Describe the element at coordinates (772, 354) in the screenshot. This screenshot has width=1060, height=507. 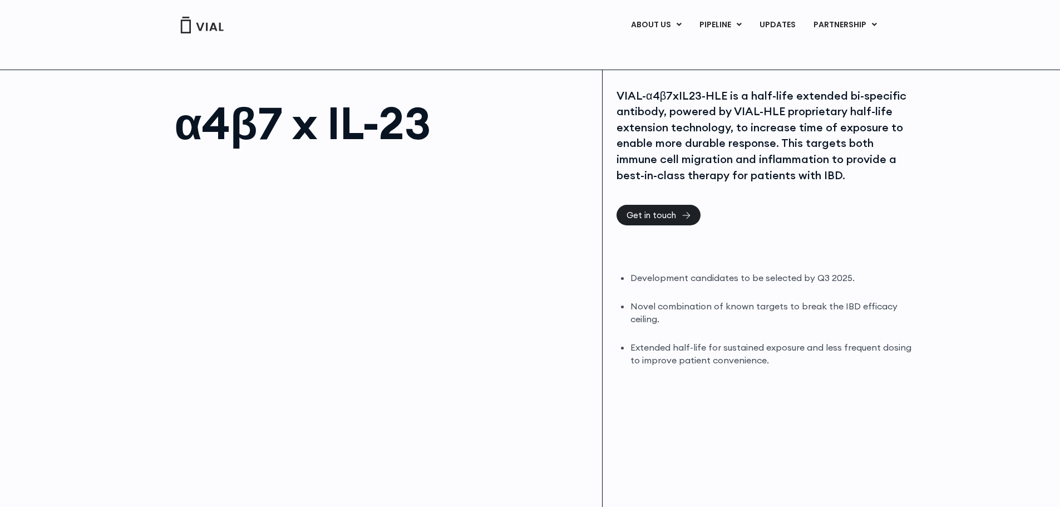
I see `li: Extended half-life for sustained exposure and less frequent dosing to improve patient convenience.` at that location.